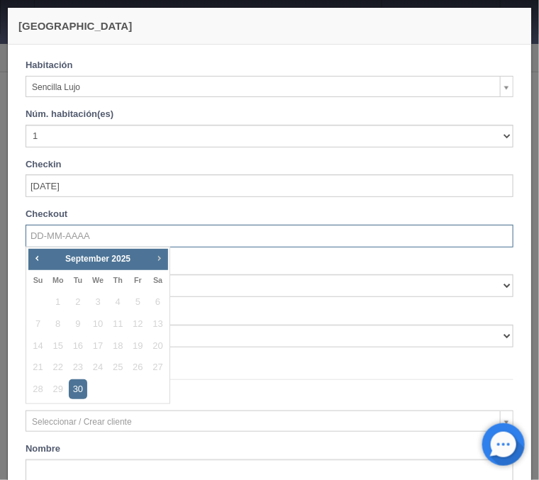 Image resolution: width=539 pixels, height=480 pixels. What do you see at coordinates (158, 302) in the screenshot?
I see `span: 6` at bounding box center [158, 302].